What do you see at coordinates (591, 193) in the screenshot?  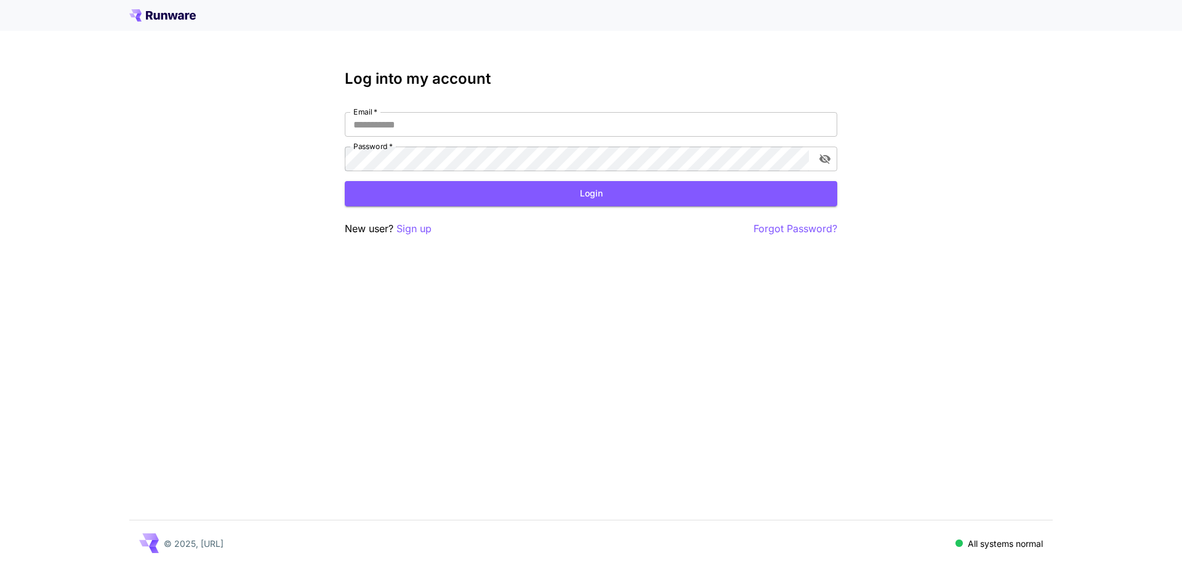 I see `button: Login` at bounding box center [591, 193].